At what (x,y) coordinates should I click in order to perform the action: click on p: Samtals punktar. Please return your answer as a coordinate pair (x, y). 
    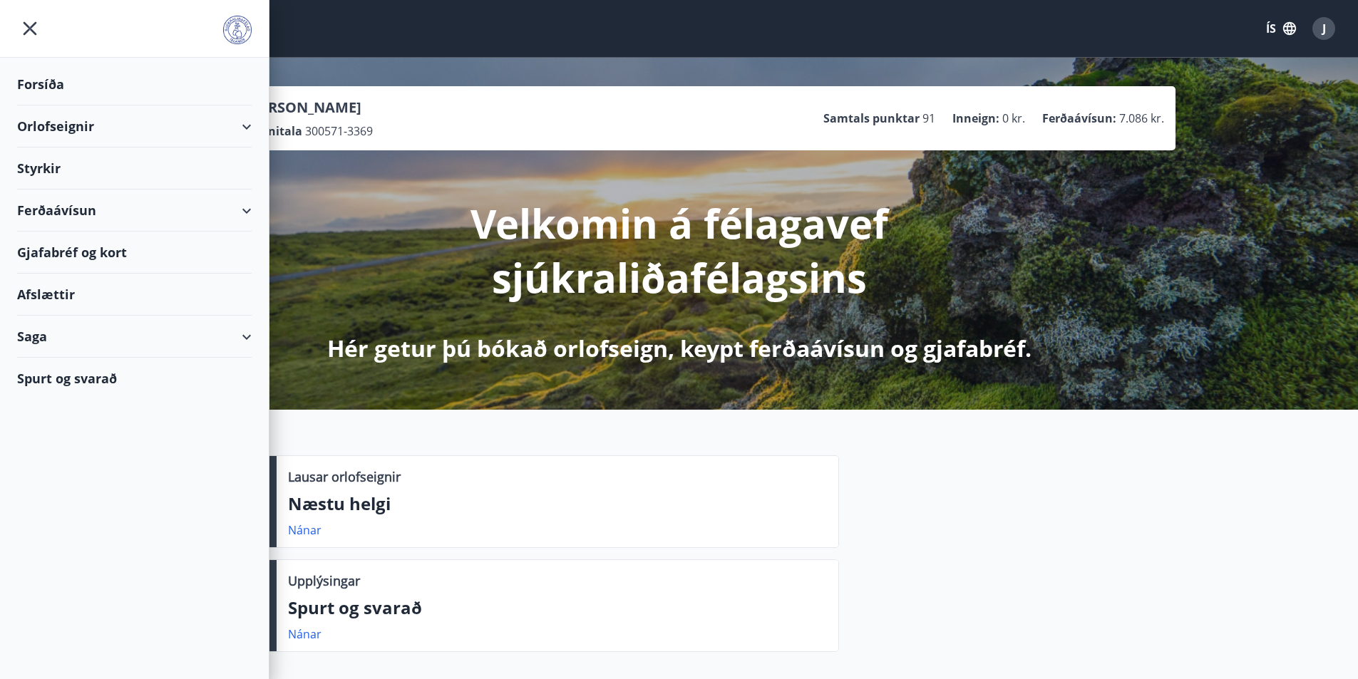
    Looking at the image, I should click on (871, 118).